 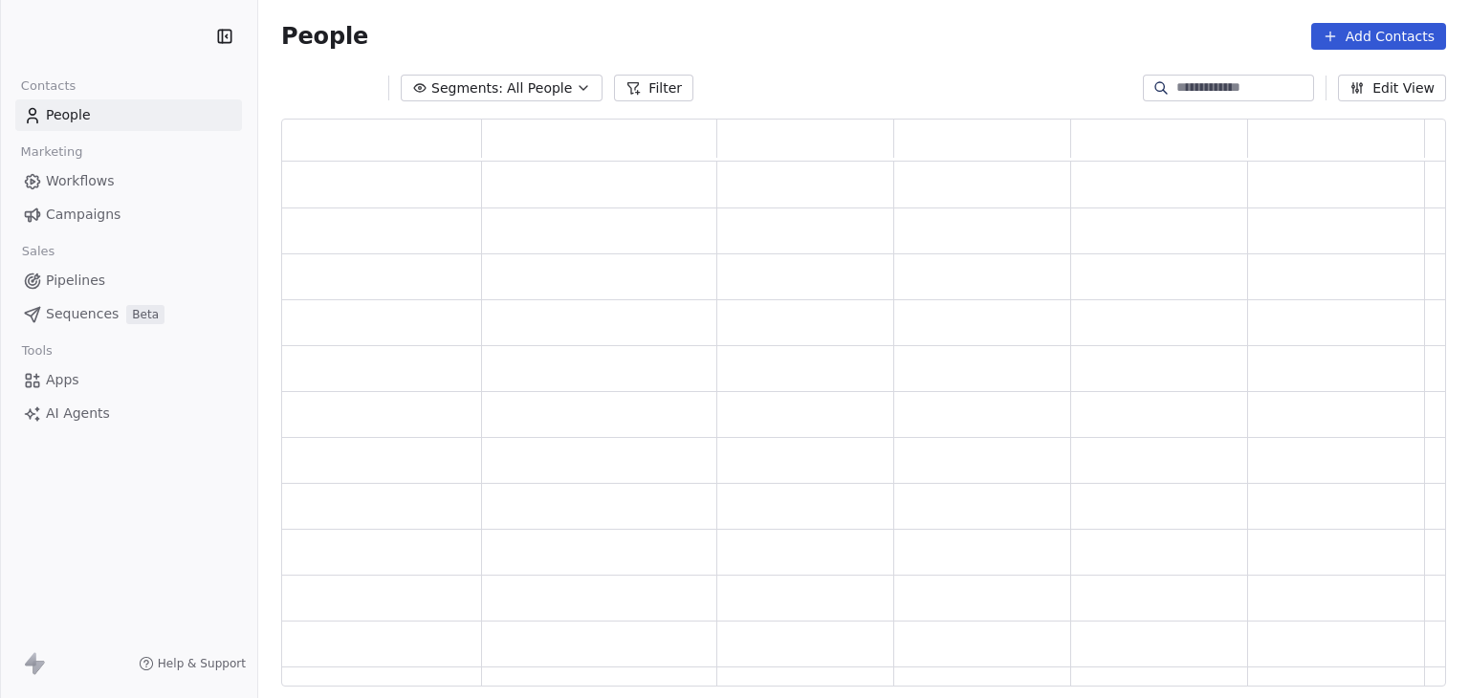 What do you see at coordinates (128, 413) in the screenshot?
I see `a: AI Agents` at bounding box center [128, 413].